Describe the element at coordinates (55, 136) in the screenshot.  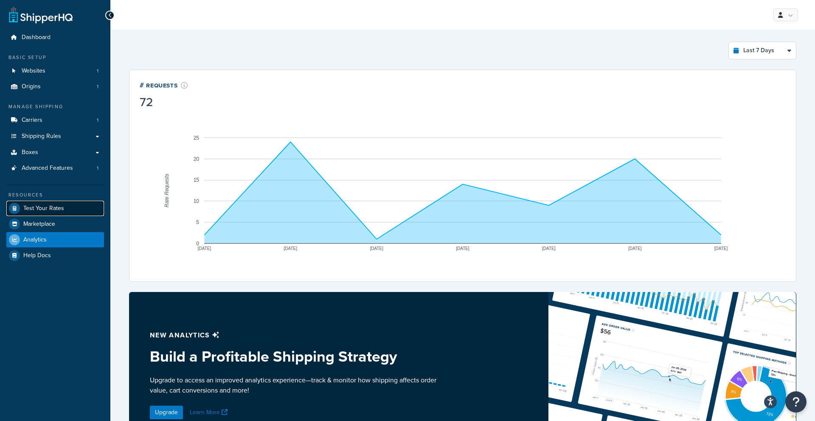
I see `li: Shipping Rules` at that location.